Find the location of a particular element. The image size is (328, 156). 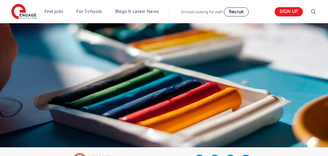

a: Blogs & Latest News is located at coordinates (137, 11).